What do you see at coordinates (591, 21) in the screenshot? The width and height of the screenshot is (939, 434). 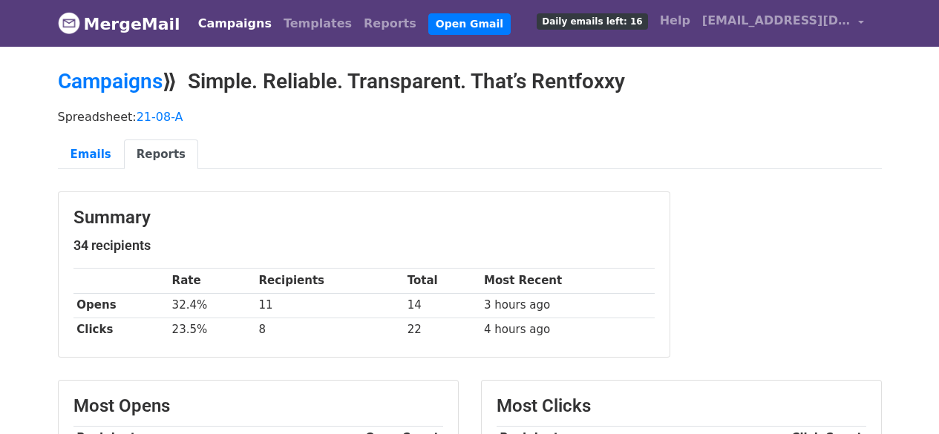 I see `a: Daily emails left: 16` at bounding box center [591, 21].